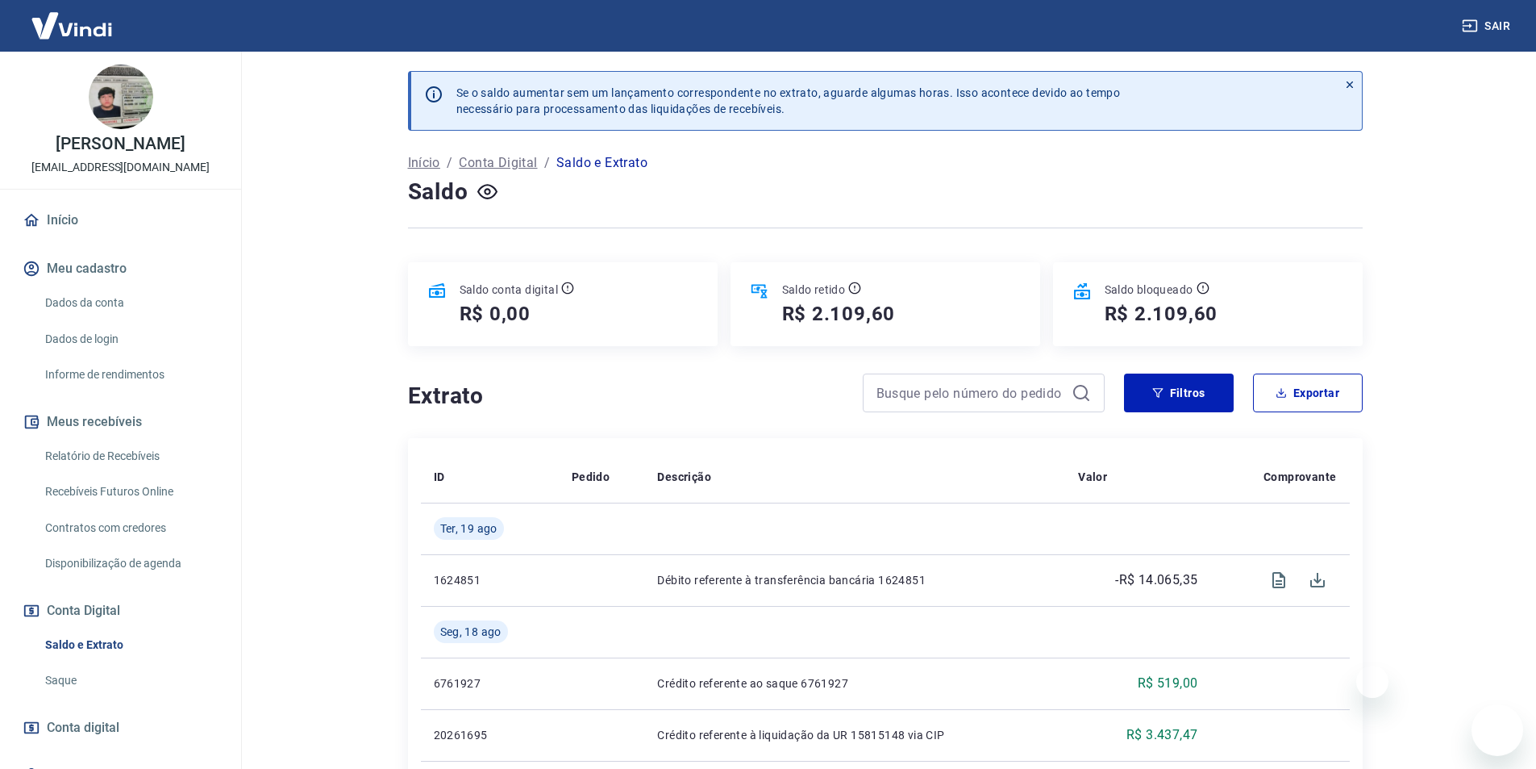 The image size is (1536, 769). Describe the element at coordinates (120, 727) in the screenshot. I see `a: Conta digital` at that location.